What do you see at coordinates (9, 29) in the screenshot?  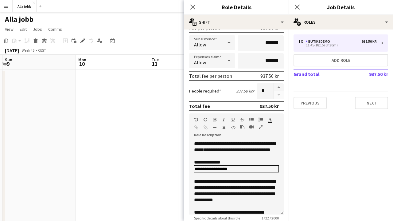 I see `span: View` at bounding box center [9, 29].